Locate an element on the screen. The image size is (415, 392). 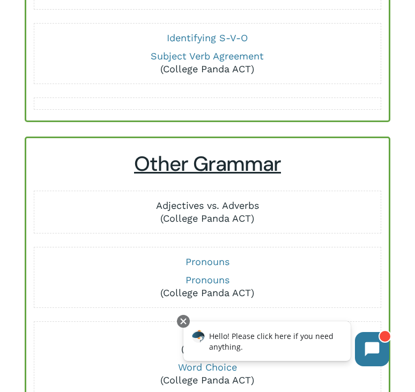
span: Hello! Please click here if you need anything. is located at coordinates (99, 28).